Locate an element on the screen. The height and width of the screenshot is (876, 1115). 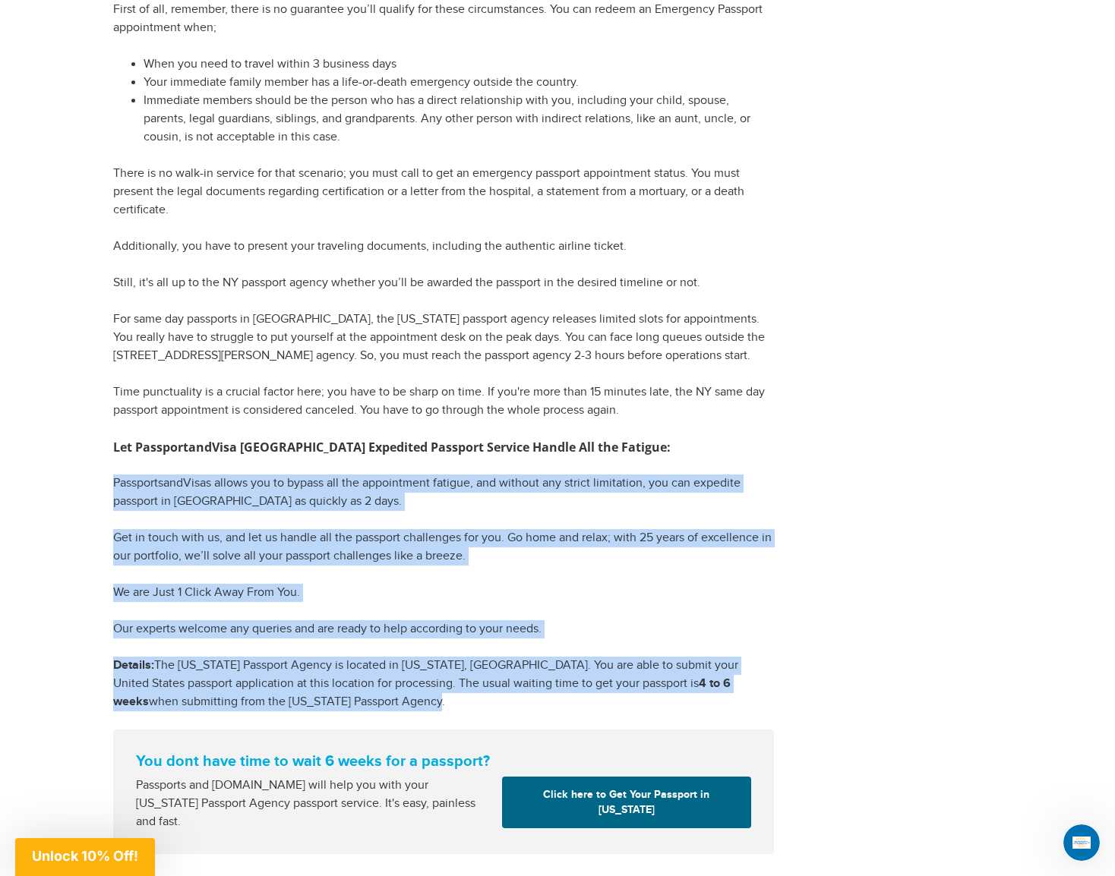
li: Immediate members should be the person who has a direct relationship with you, including your chi... is located at coordinates (459, 119).